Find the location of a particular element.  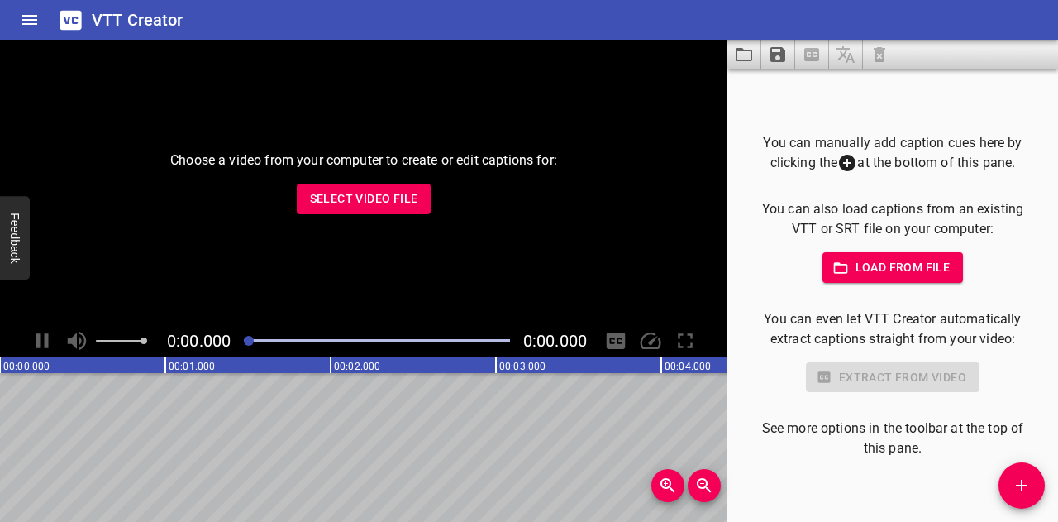

p: You can manually add caption cues here by clicking the at the bottom of this pane. is located at coordinates (893, 153).